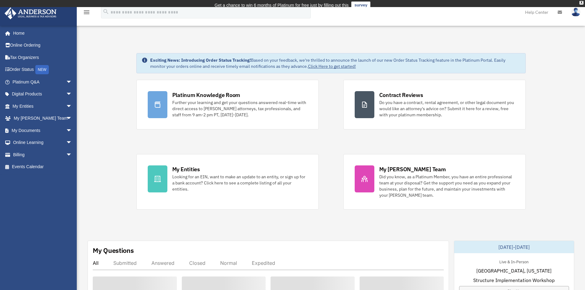  Describe the element at coordinates (401, 95) in the screenshot. I see `div: Contract Reviews` at that location.